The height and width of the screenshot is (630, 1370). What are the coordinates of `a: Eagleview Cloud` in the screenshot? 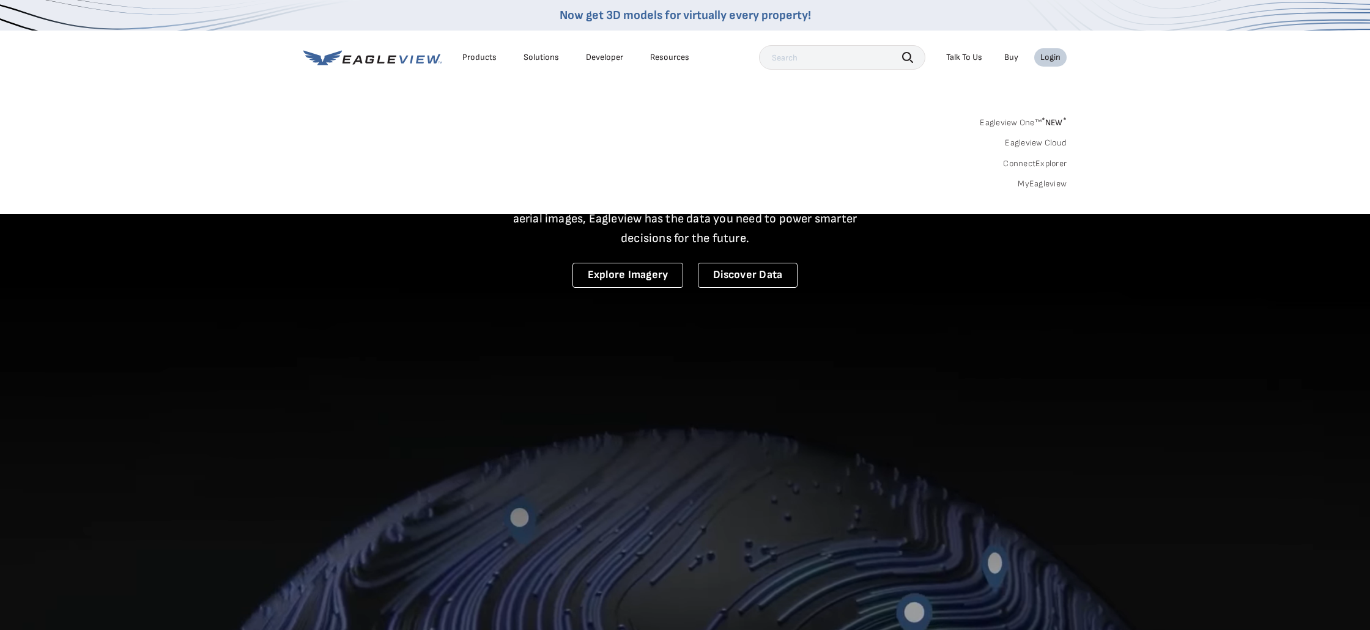 It's located at (1035, 143).